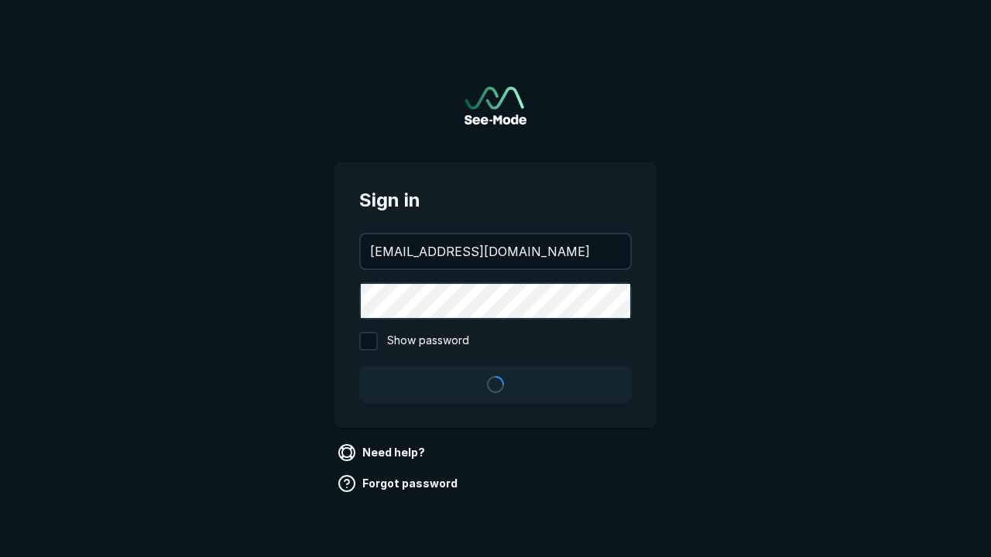 The width and height of the screenshot is (991, 557). Describe the element at coordinates (382, 453) in the screenshot. I see `a: Need help?` at that location.